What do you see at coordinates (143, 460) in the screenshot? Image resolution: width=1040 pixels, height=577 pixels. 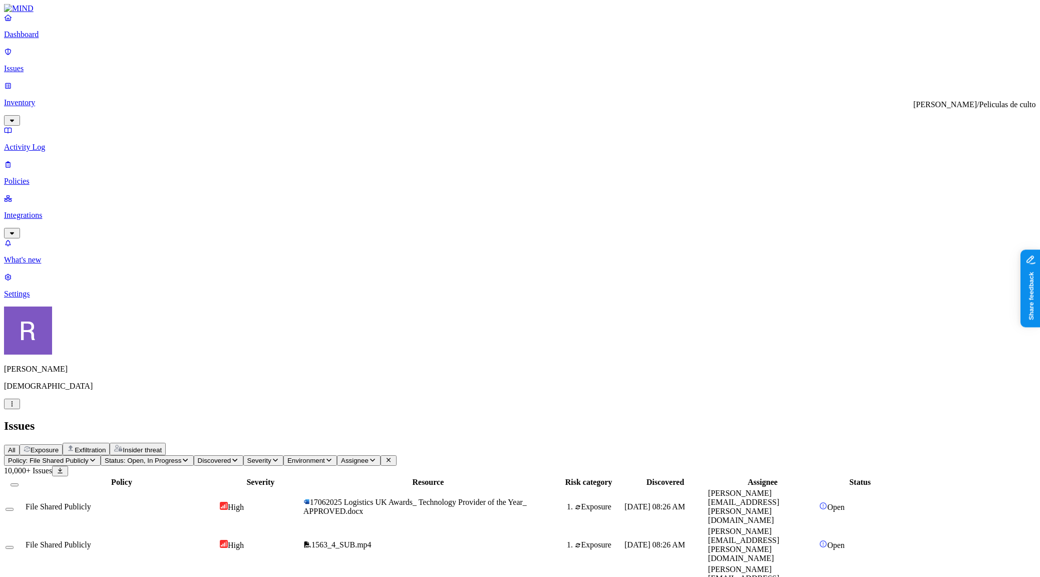 I see `span: Status: Open, In Progress` at bounding box center [143, 460].